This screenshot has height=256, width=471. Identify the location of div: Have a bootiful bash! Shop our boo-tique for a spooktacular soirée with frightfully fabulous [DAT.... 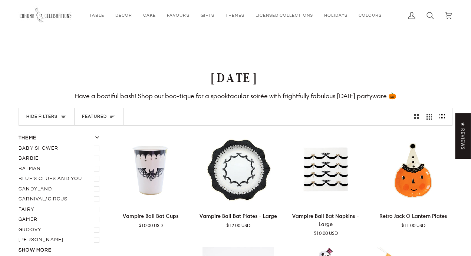
(235, 96).